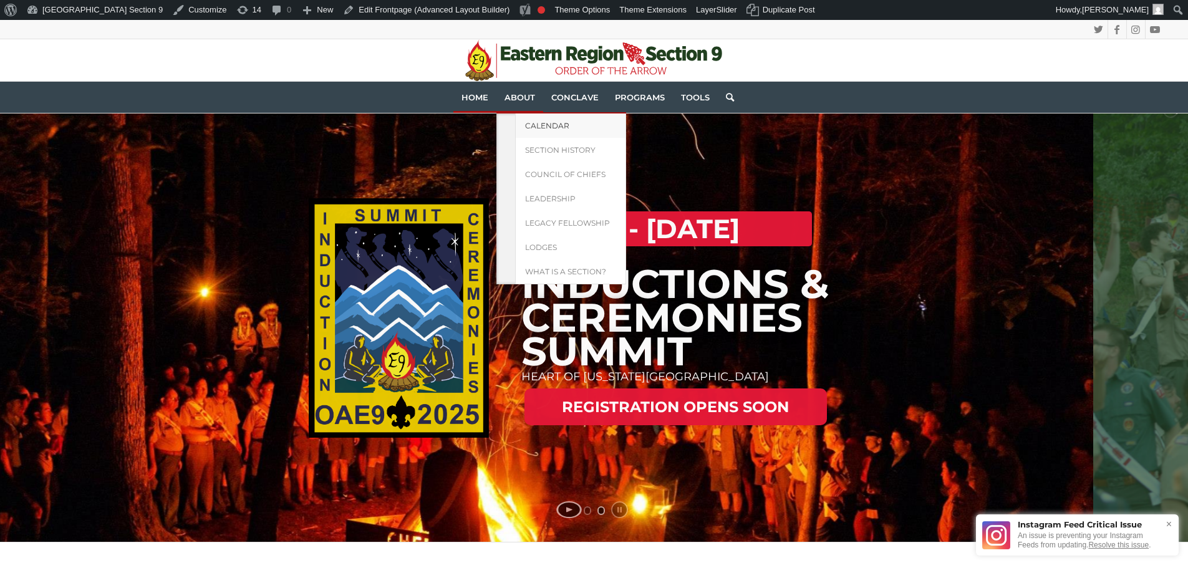 Image resolution: width=1188 pixels, height=568 pixels. Describe the element at coordinates (695, 97) in the screenshot. I see `span: Tools` at that location.